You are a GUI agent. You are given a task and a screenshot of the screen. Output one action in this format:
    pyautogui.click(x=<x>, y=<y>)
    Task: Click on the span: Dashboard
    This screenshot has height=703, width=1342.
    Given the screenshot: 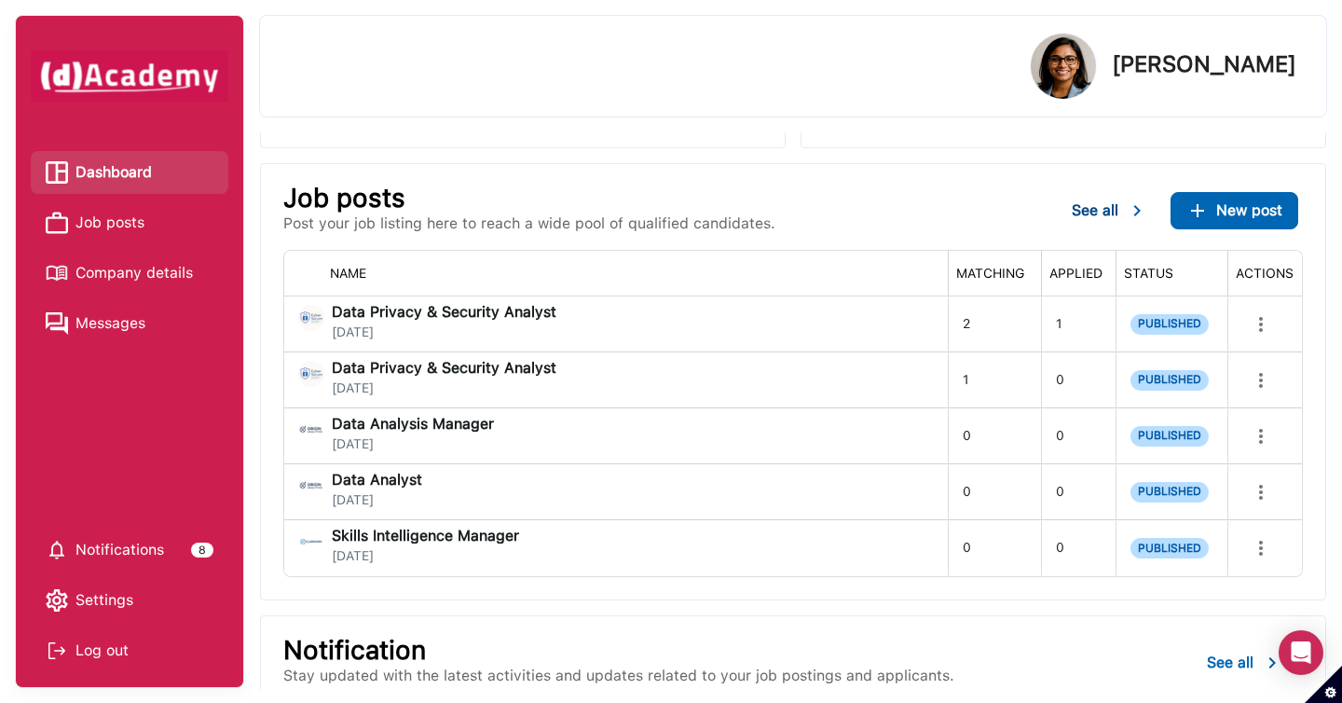 What is the action you would take?
    pyautogui.click(x=114, y=172)
    